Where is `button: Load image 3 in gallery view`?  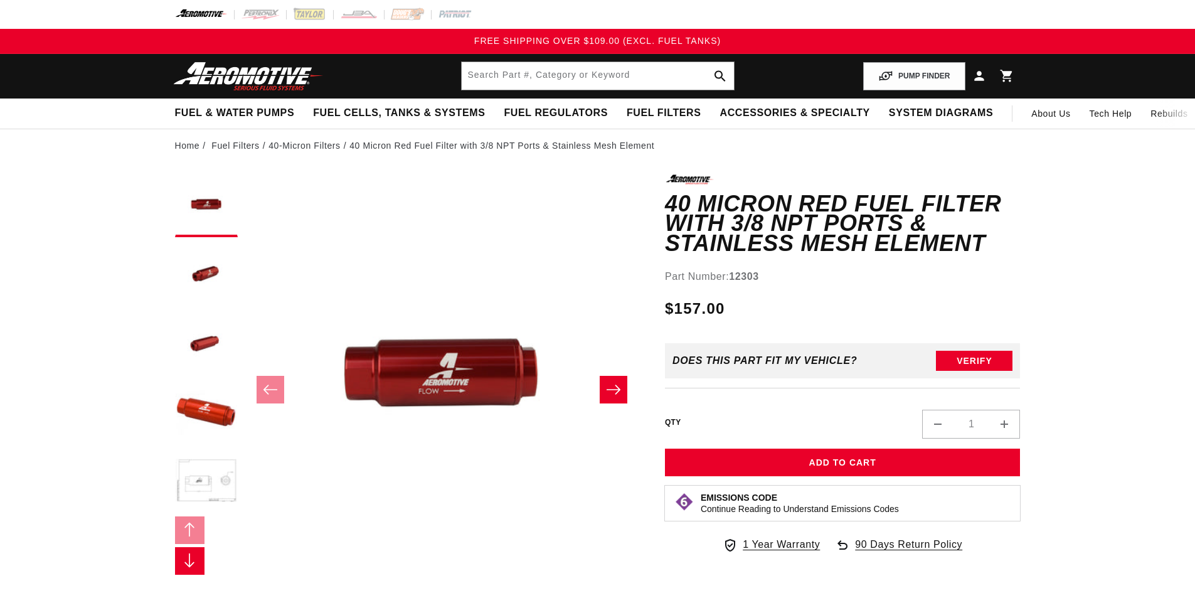
button: Load image 3 in gallery view is located at coordinates (206, 344).